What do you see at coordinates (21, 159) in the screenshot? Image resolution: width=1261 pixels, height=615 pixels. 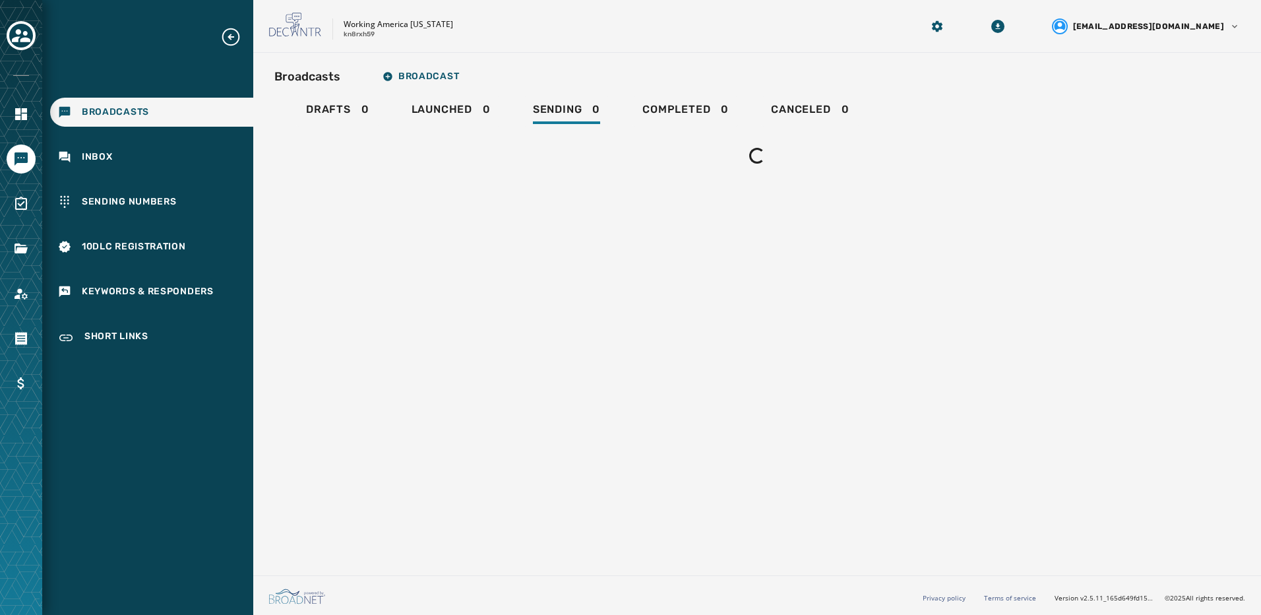 I see `a: Navigate to Messaging` at bounding box center [21, 159].